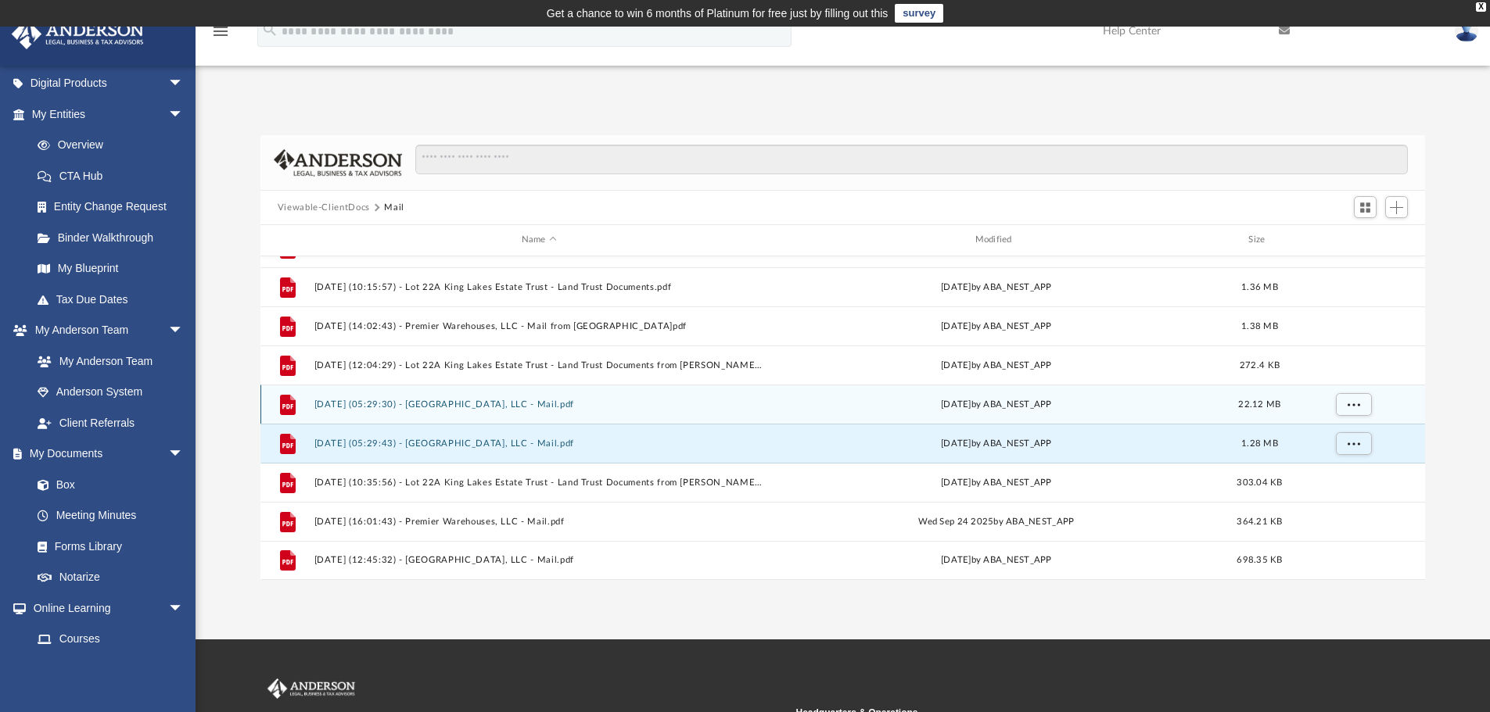 The height and width of the screenshot is (712, 1490). What do you see at coordinates (110, 640) in the screenshot?
I see `a: Courses` at bounding box center [110, 640].